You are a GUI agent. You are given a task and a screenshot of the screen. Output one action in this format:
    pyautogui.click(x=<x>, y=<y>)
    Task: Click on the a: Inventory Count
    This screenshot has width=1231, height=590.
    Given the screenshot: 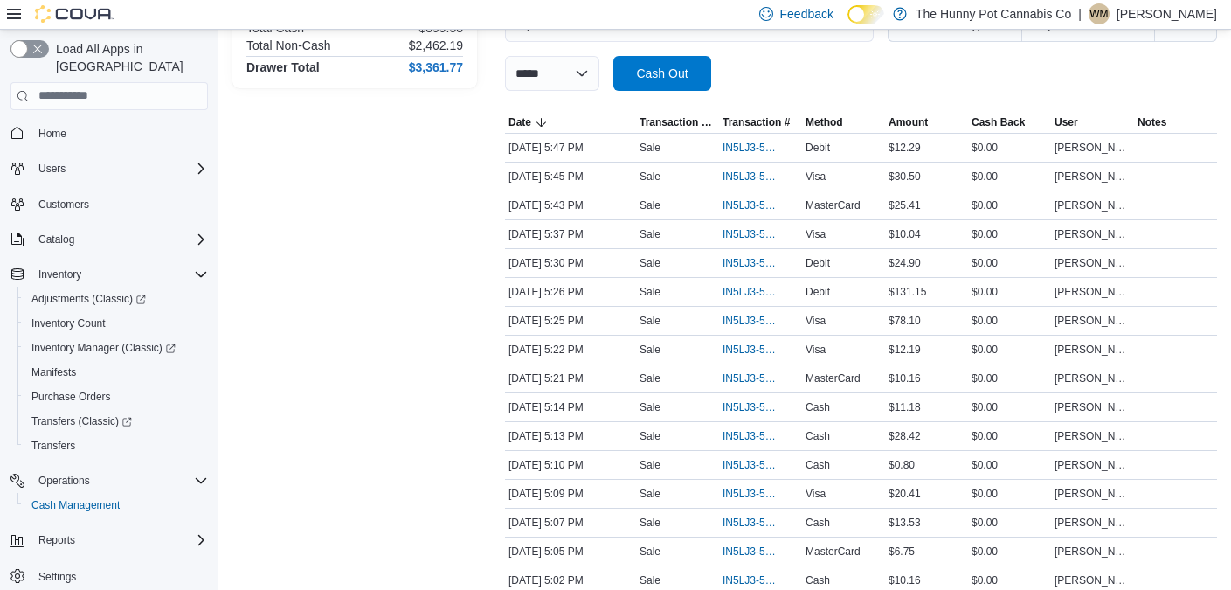 What is the action you would take?
    pyautogui.click(x=68, y=323)
    